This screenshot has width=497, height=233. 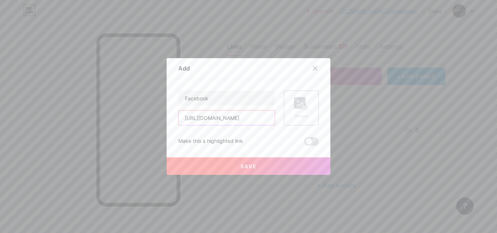 I want to click on button: Save, so click(x=248, y=166).